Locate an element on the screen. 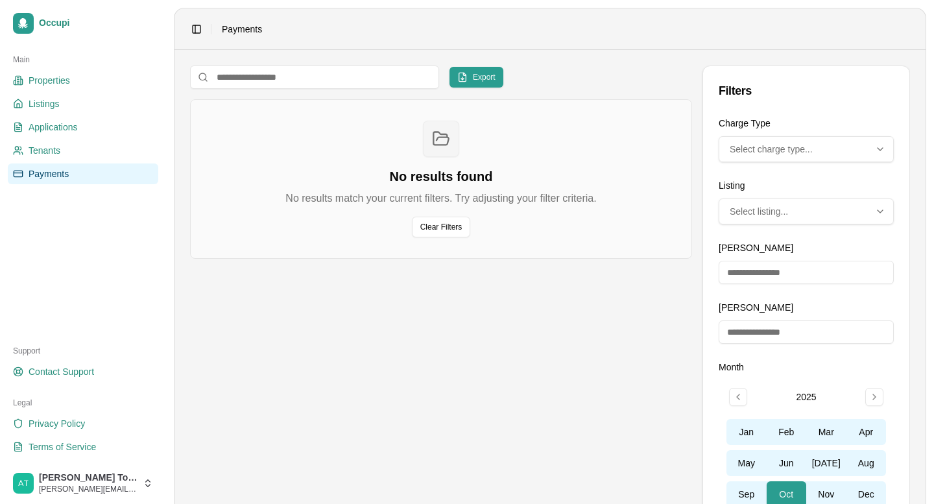 The image size is (934, 504). button: Feb is located at coordinates (787, 432).